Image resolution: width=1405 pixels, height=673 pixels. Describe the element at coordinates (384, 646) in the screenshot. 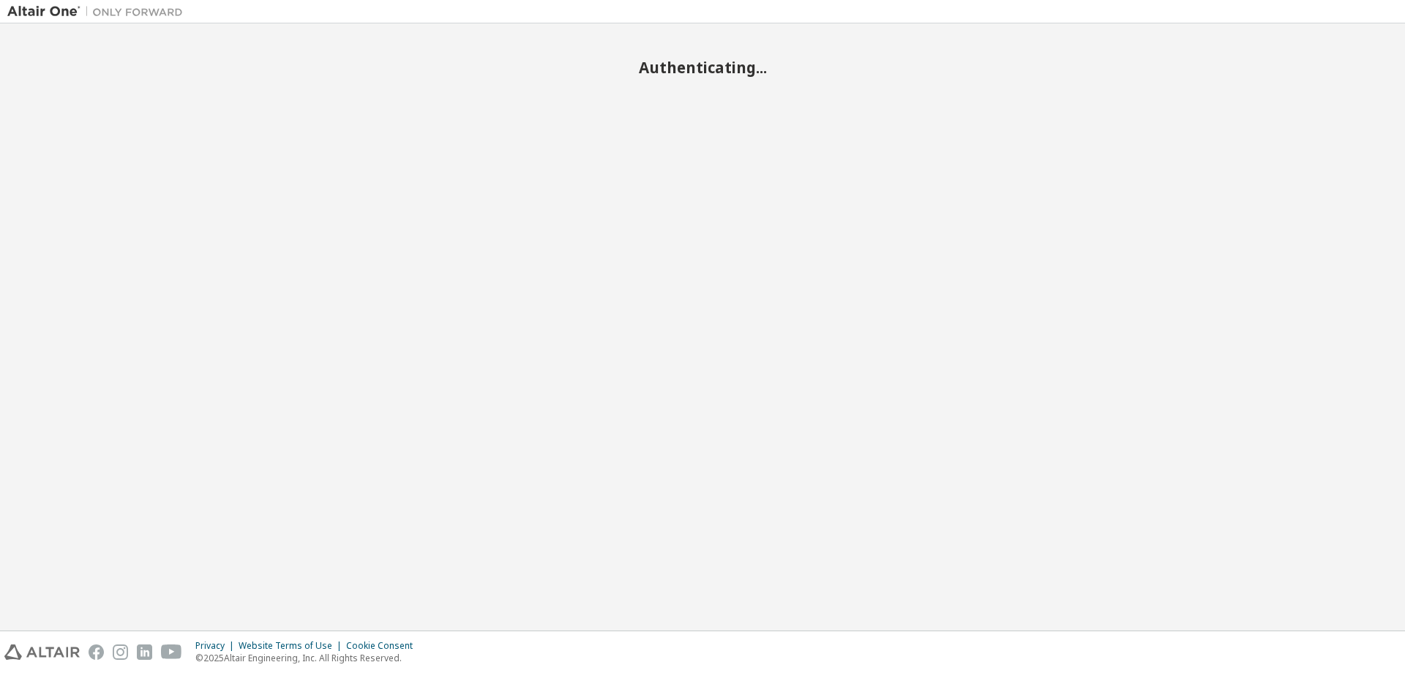

I see `div: Cookie Consent` at that location.